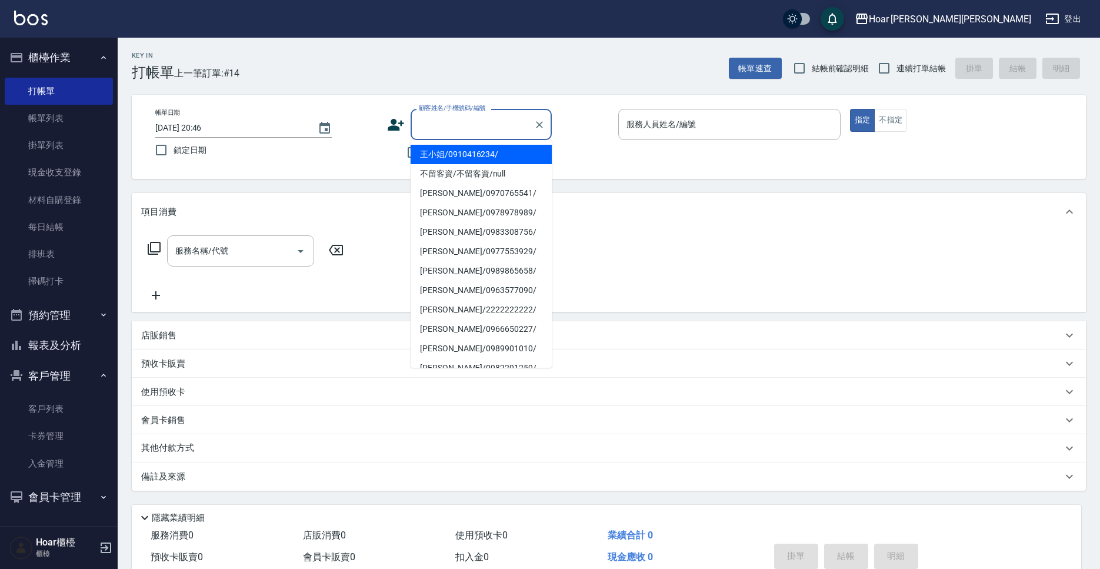  What do you see at coordinates (59, 172) in the screenshot?
I see `a: 現金收支登錄` at bounding box center [59, 172].